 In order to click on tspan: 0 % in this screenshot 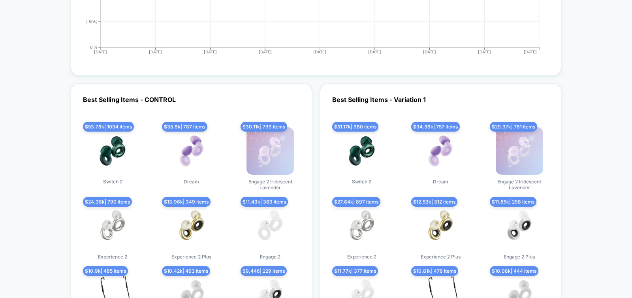, I will do `click(94, 47)`.